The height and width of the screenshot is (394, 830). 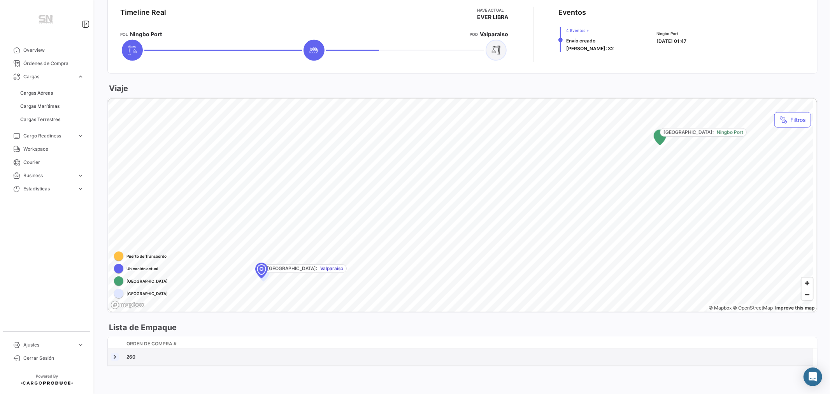 I want to click on span: 4 Eventos +, so click(x=590, y=30).